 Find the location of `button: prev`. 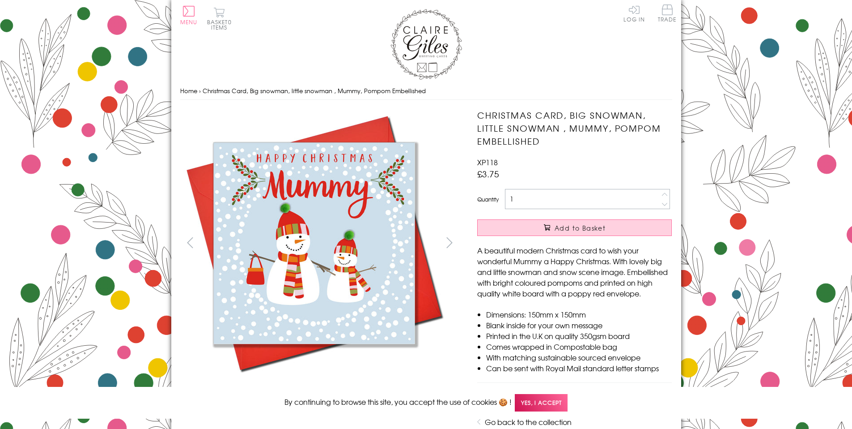

button: prev is located at coordinates (190, 242).